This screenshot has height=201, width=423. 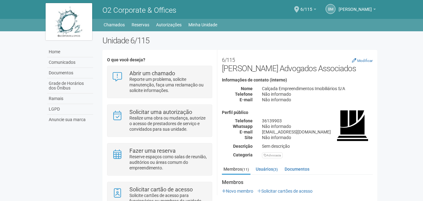 I want to click on a: Usuários(3), so click(x=267, y=169).